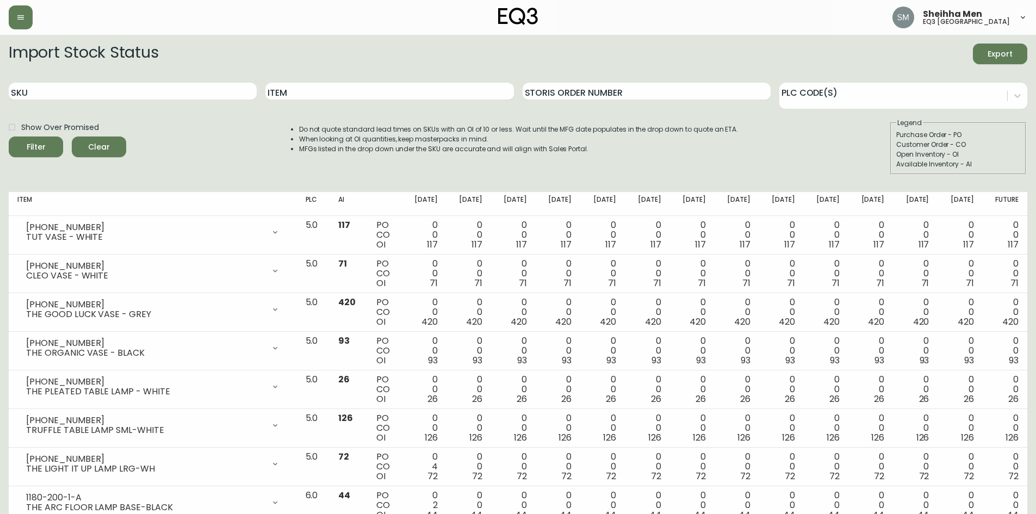 The height and width of the screenshot is (514, 1036). I want to click on div: PO CO, so click(384, 235).